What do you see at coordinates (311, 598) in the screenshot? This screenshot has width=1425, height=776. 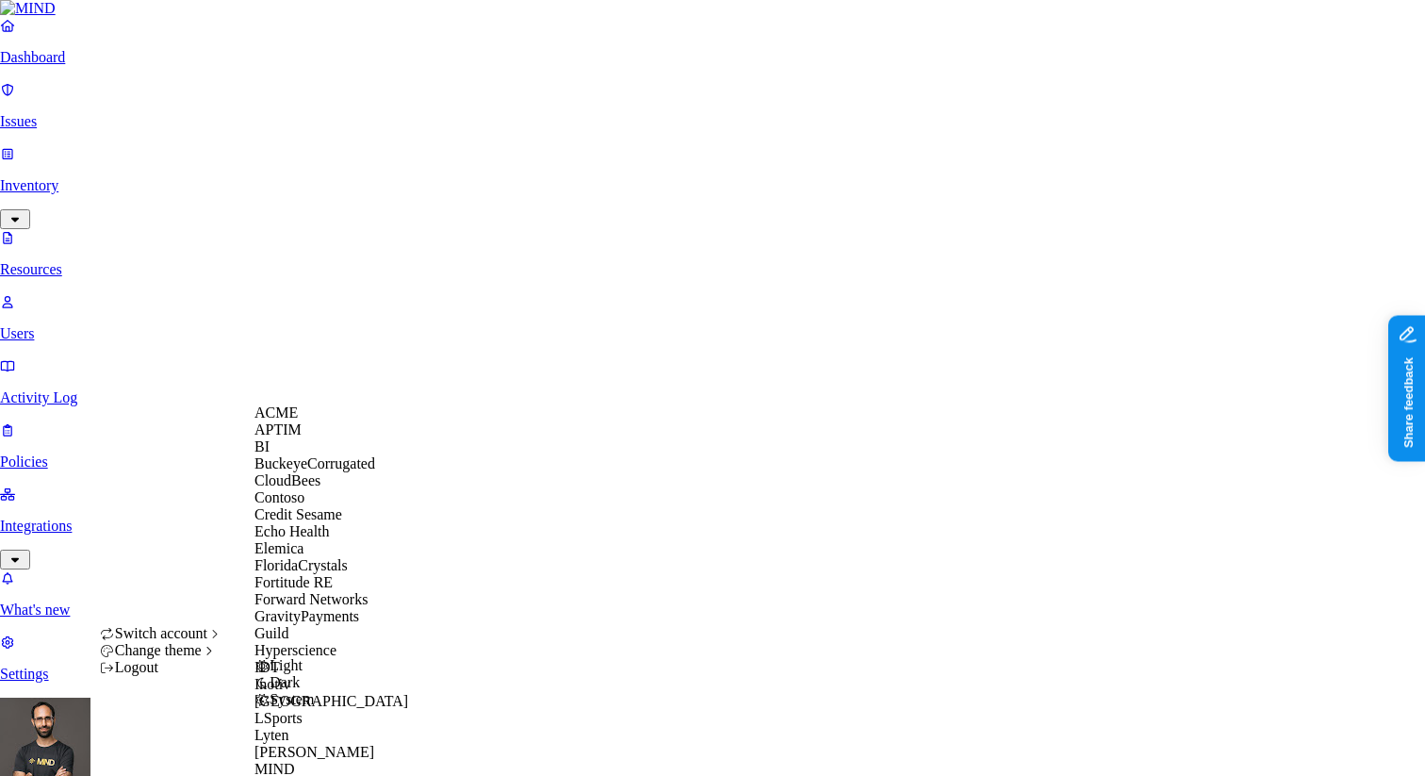 I see `span: Forward Networks` at bounding box center [311, 598].